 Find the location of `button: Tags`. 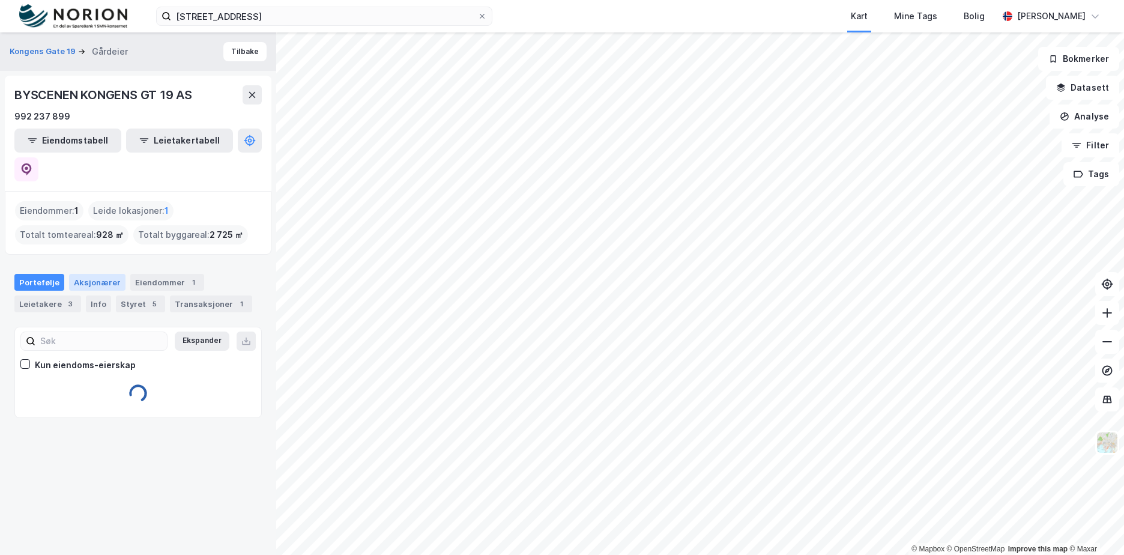

button: Tags is located at coordinates (1091, 174).